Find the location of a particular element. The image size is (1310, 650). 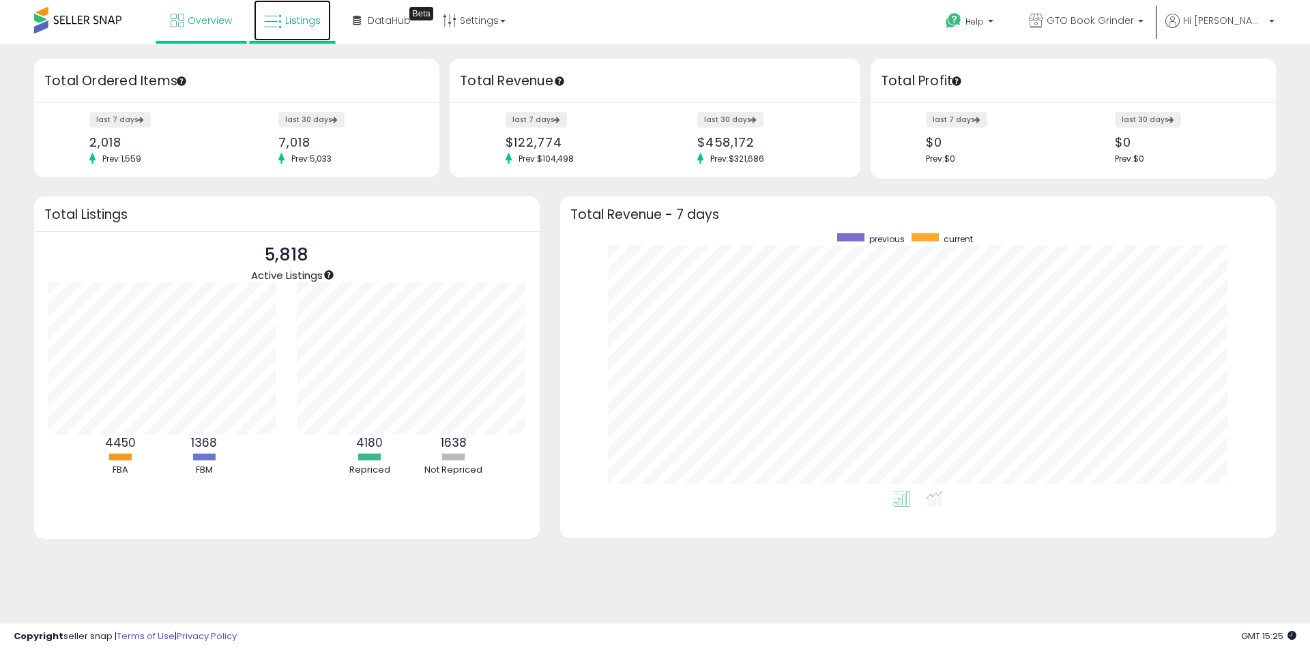

span: Active Listings is located at coordinates (286, 275).